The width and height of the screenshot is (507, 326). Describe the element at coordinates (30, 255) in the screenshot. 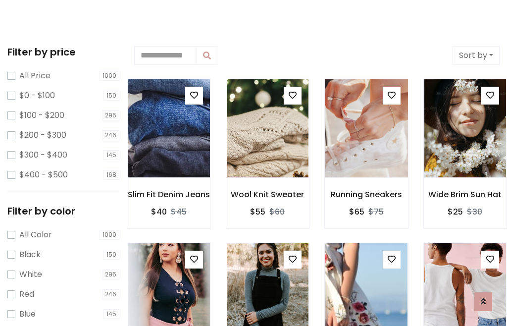

I see `label: Black` at that location.